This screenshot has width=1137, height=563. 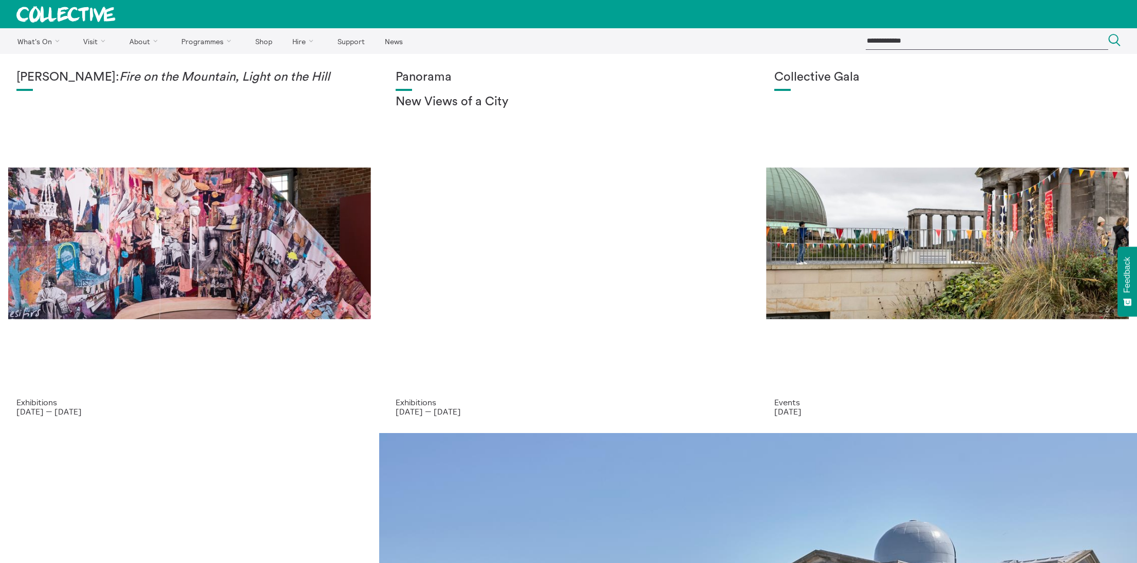 I want to click on button: Feedback - Show survey, so click(x=1127, y=281).